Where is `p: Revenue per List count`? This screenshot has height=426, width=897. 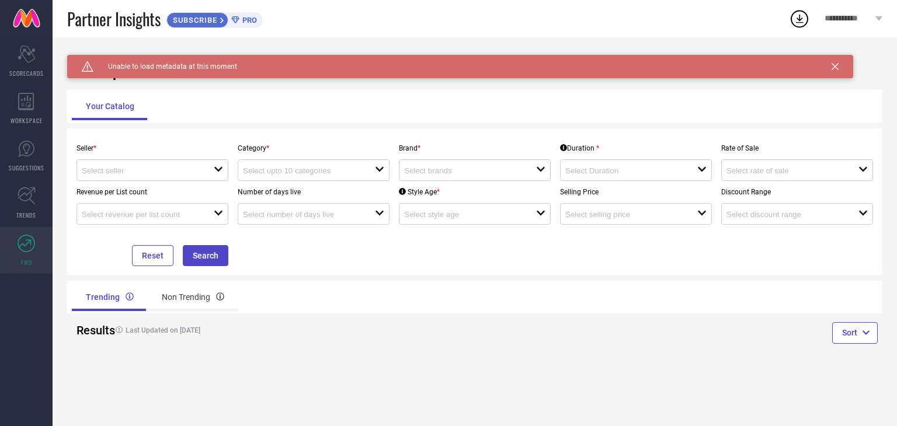 p: Revenue per List count is located at coordinates (152, 192).